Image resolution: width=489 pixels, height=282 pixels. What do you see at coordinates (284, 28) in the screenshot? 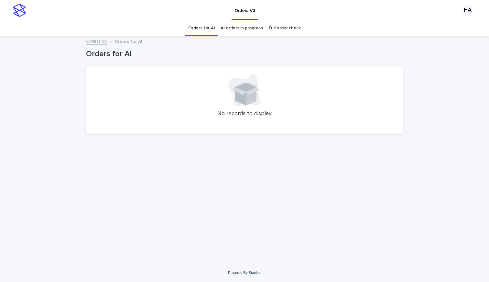
I see `a: Full order check` at bounding box center [284, 28].